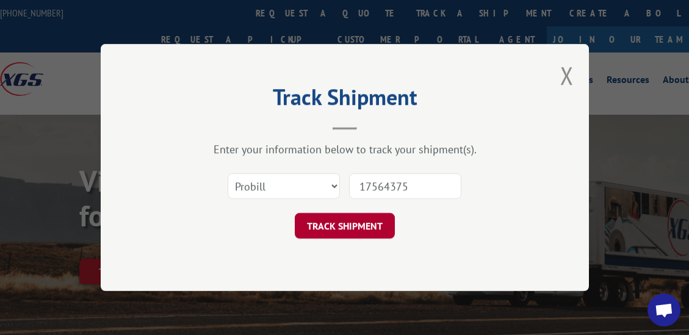 The width and height of the screenshot is (689, 335). I want to click on h2: Track Shipment, so click(345, 100).